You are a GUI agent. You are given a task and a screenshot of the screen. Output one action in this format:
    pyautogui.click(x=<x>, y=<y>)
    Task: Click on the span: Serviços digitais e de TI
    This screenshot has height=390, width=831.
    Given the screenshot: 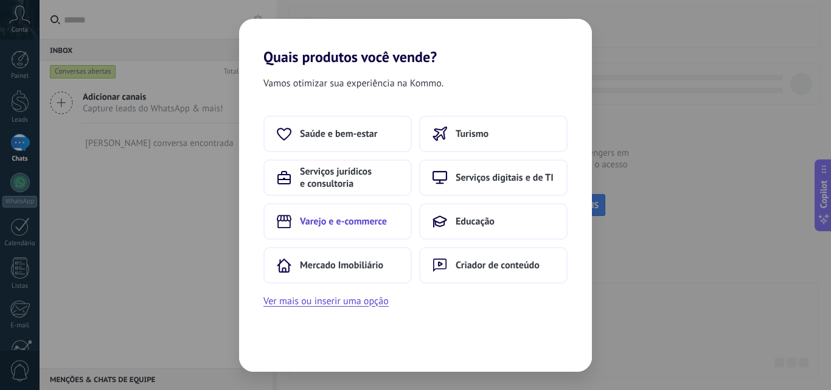 What is the action you would take?
    pyautogui.click(x=504, y=178)
    